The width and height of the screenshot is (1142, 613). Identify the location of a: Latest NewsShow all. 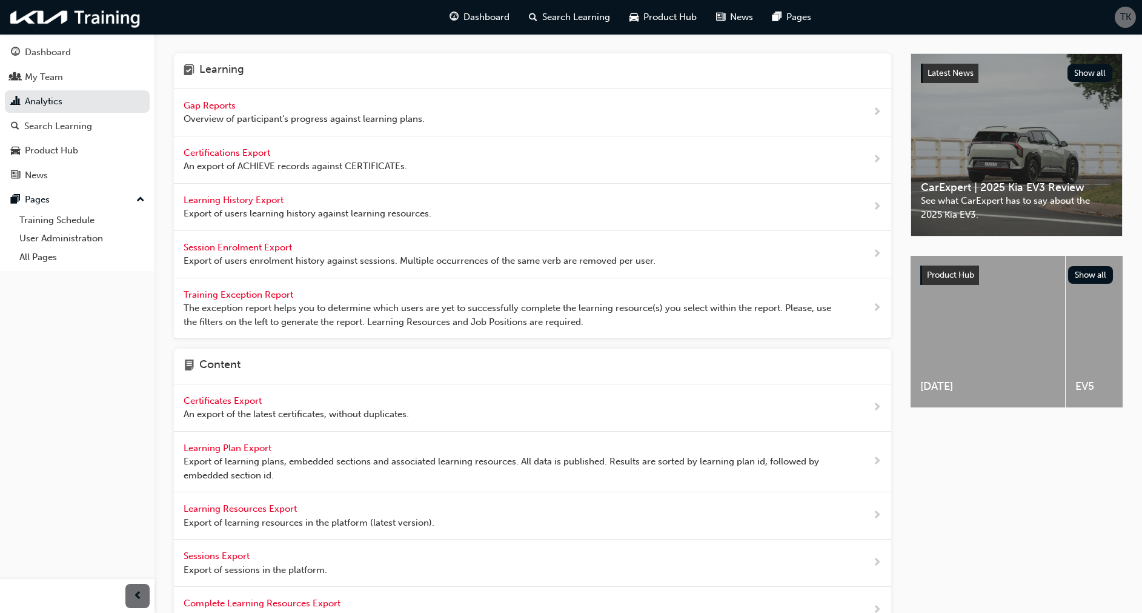
(1017, 73).